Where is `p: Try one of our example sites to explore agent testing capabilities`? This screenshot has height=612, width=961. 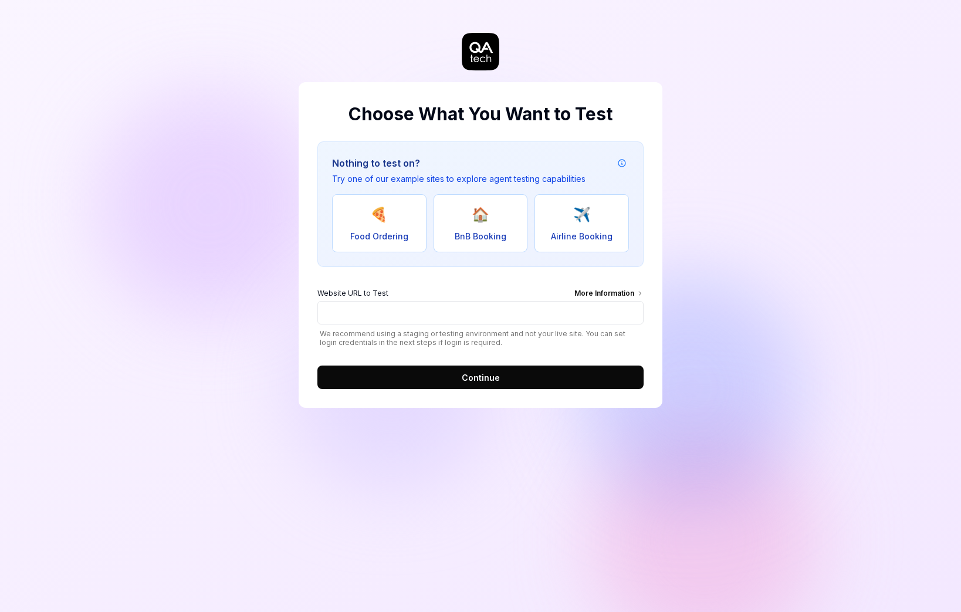
p: Try one of our example sites to explore agent testing capabilities is located at coordinates (459, 178).